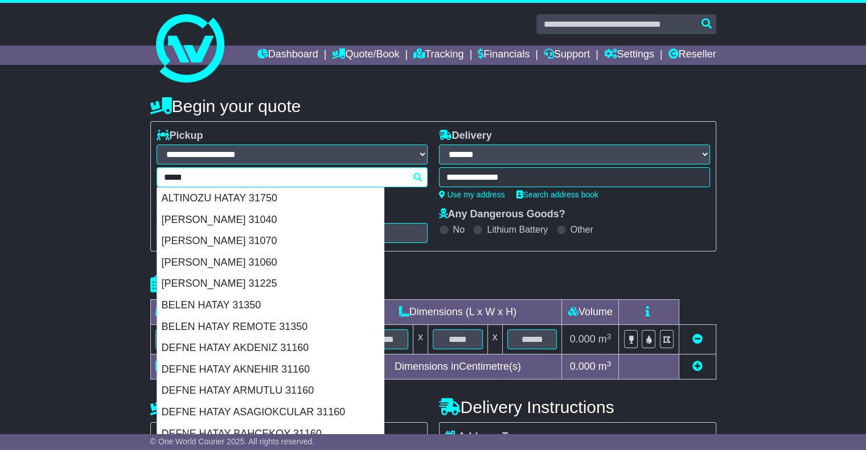 The width and height of the screenshot is (866, 450). Describe the element at coordinates (288, 55) in the screenshot. I see `a: Dashboard` at that location.